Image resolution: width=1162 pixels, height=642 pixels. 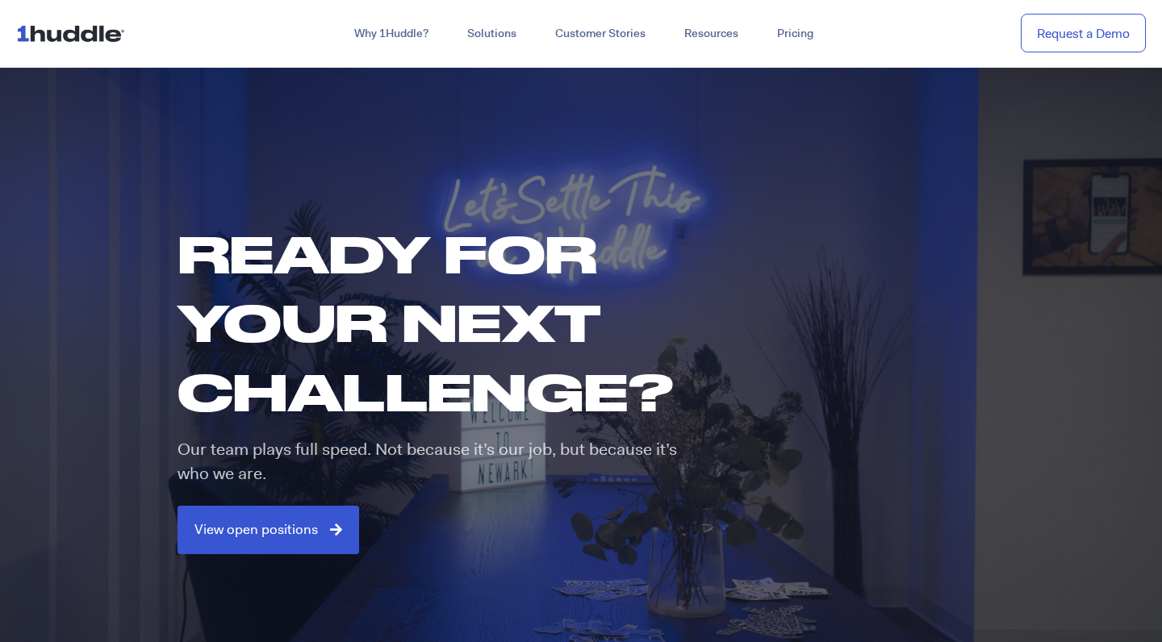 I want to click on h1: Ready for your next challenge?, so click(x=442, y=323).